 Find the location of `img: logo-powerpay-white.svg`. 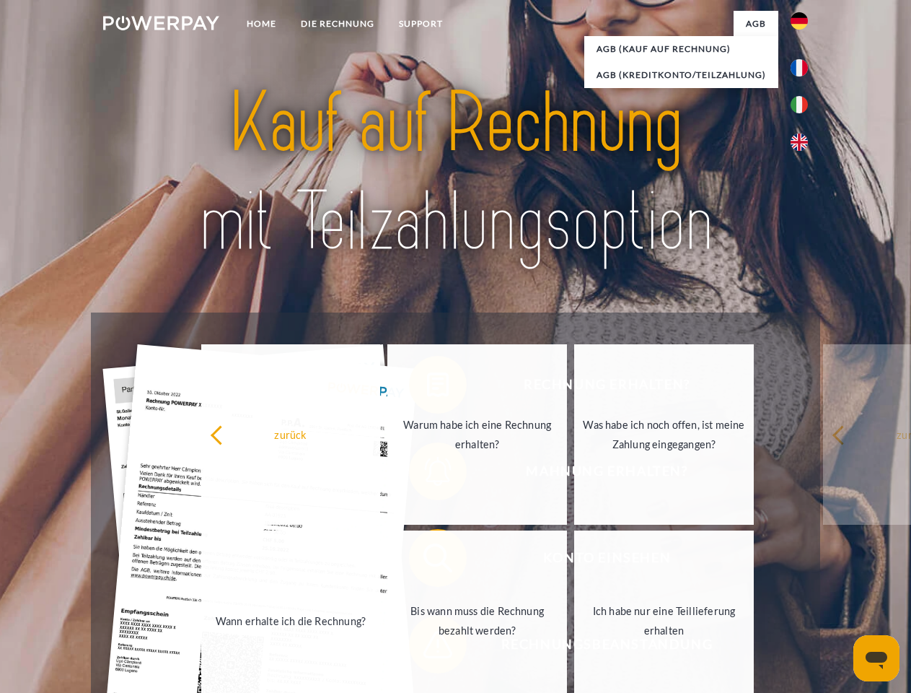

img: logo-powerpay-white.svg is located at coordinates (161, 23).